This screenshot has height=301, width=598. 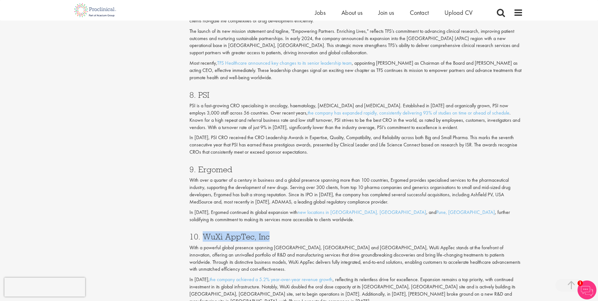 What do you see at coordinates (356, 169) in the screenshot?
I see `h3: 9. Ergomed` at bounding box center [356, 169].